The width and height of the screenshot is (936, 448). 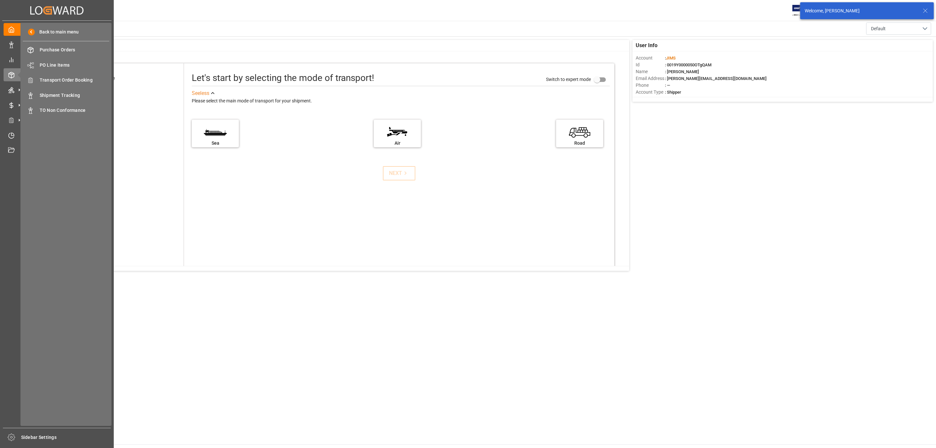 I want to click on span: Shipment Tracking, so click(x=74, y=95).